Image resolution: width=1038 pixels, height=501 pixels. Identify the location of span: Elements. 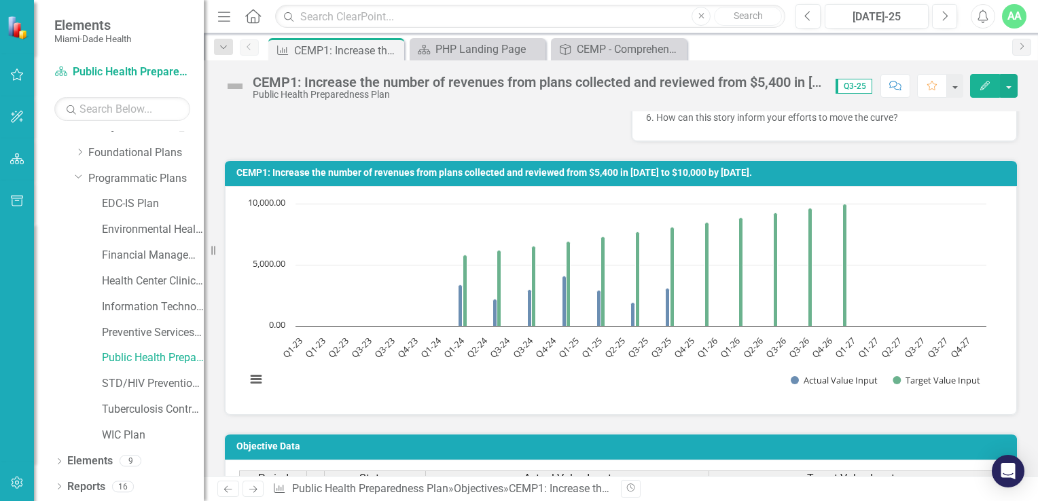
(92, 25).